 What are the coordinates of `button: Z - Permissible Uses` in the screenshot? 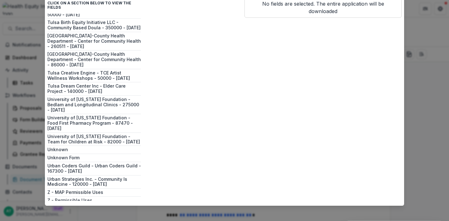 It's located at (94, 201).